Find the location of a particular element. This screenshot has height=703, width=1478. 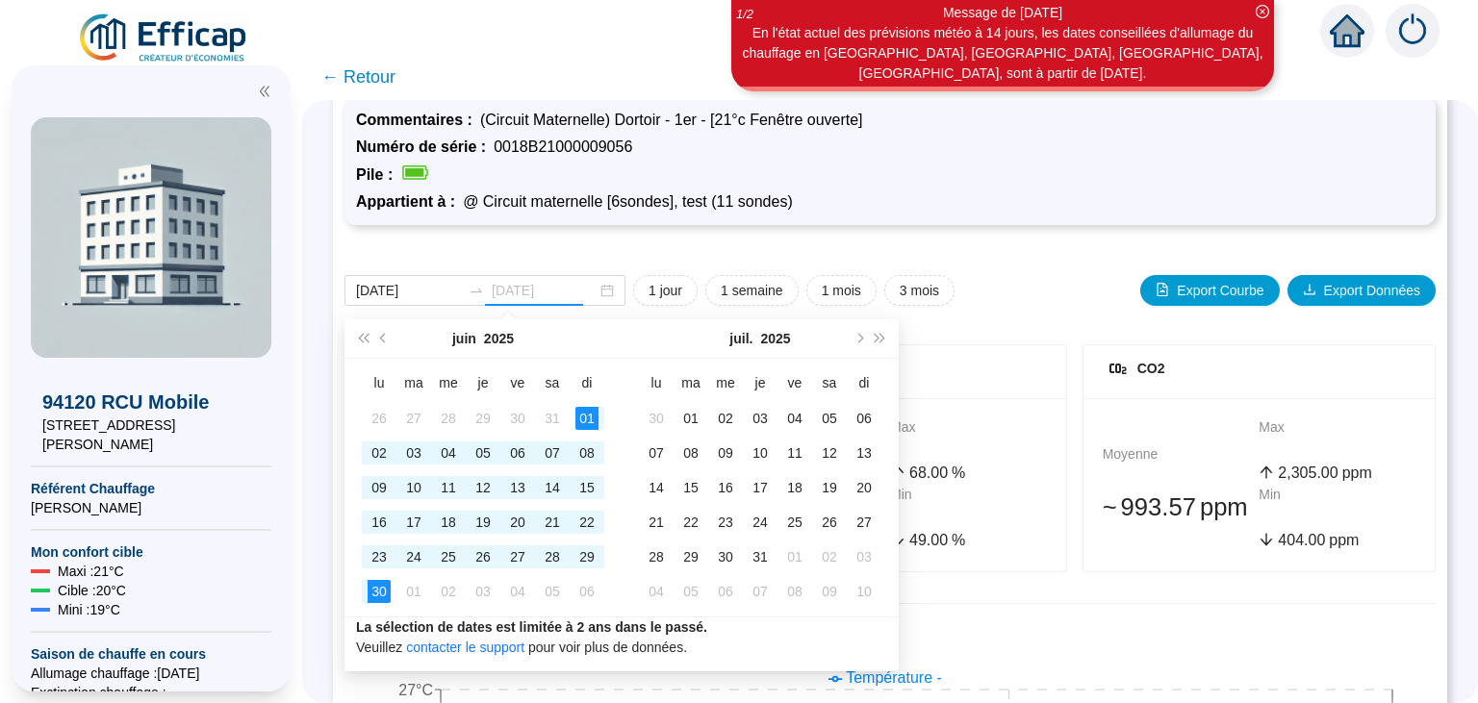

input: Date de début is located at coordinates (408, 291).